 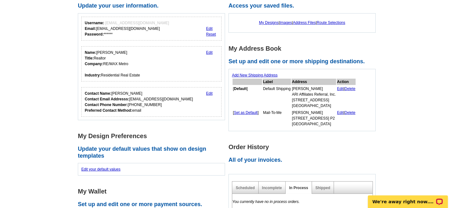 What do you see at coordinates (211, 34) in the screenshot?
I see `a: Reset` at bounding box center [211, 34].